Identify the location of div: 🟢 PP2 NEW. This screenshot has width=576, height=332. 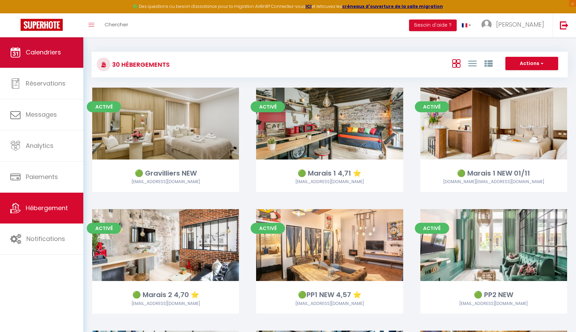
(493, 295).